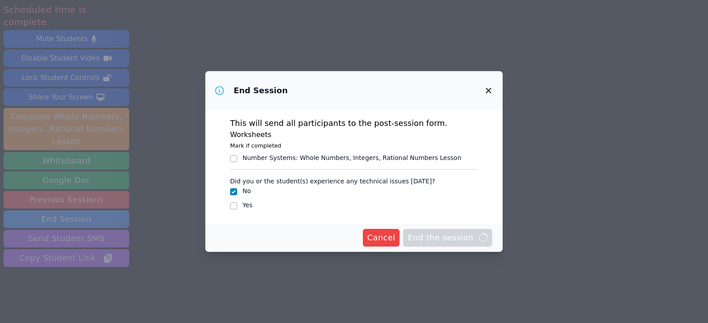 The image size is (708, 323). I want to click on h3: Worksheets, so click(354, 135).